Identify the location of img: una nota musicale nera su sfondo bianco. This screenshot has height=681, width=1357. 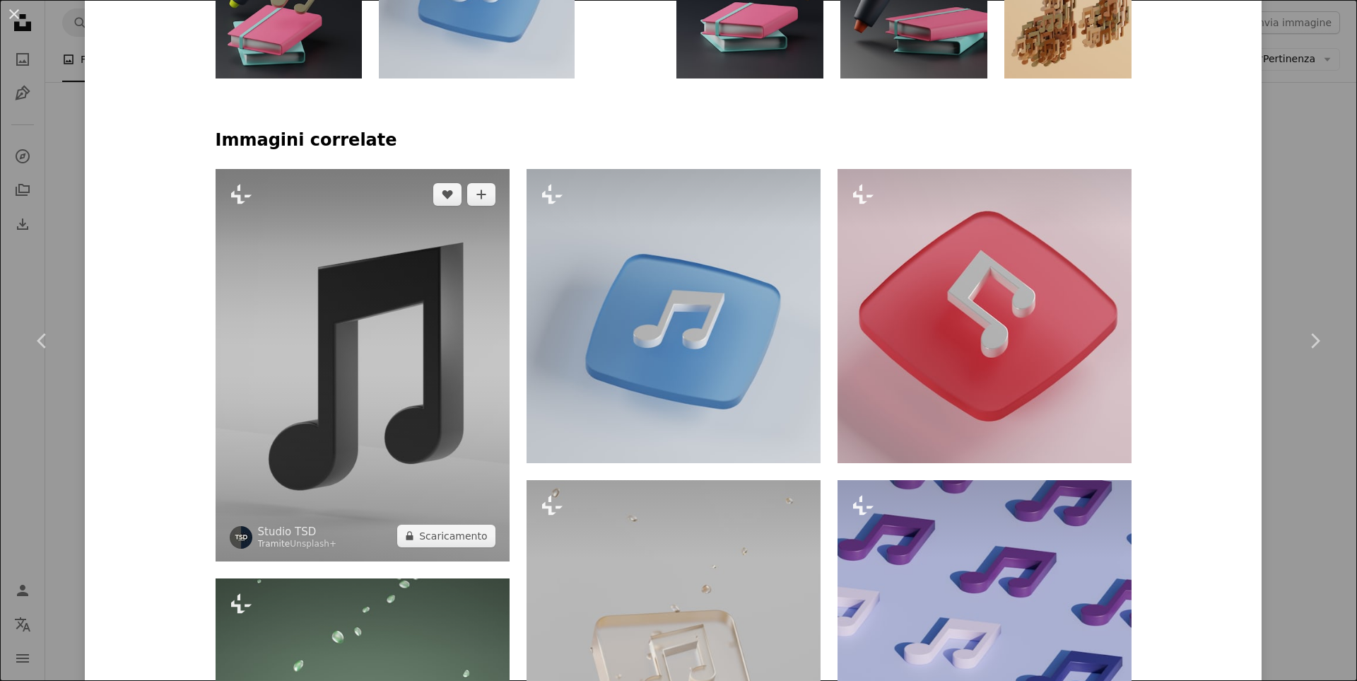
(363, 365).